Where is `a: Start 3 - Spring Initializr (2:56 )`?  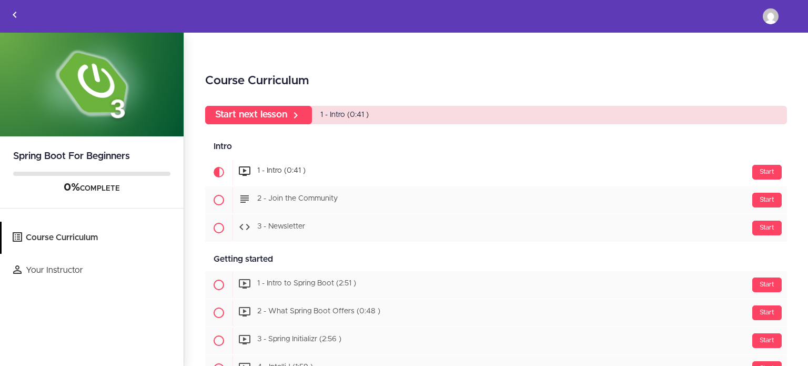
a: Start 3 - Spring Initializr (2:56 ) is located at coordinates (496, 340).